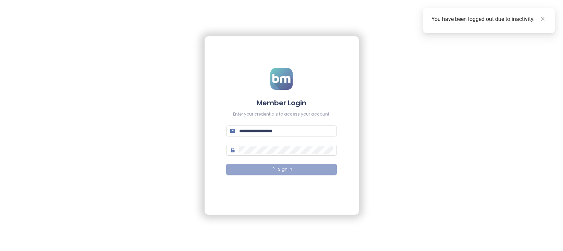 The image size is (563, 251). What do you see at coordinates (273, 169) in the screenshot?
I see `span: loading` at bounding box center [273, 169].